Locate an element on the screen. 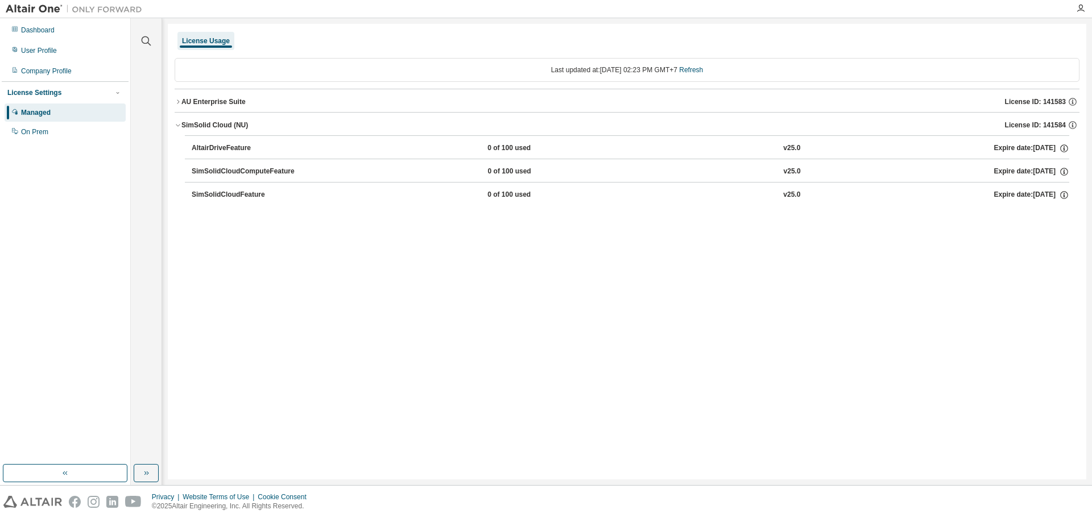  img: Altair One is located at coordinates (77, 9).